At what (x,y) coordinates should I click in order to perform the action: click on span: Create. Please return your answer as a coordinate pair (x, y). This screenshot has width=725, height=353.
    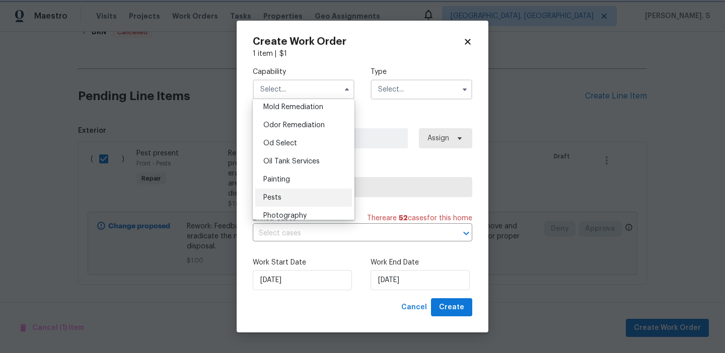
    Looking at the image, I should click on (451, 308).